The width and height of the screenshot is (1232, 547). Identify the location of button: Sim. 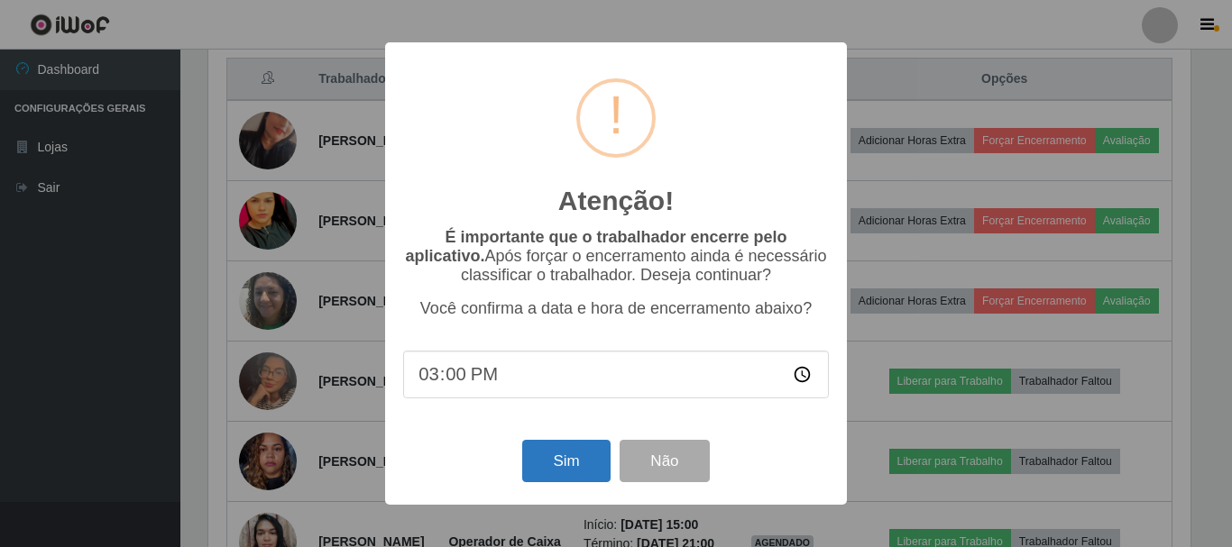
(565, 461).